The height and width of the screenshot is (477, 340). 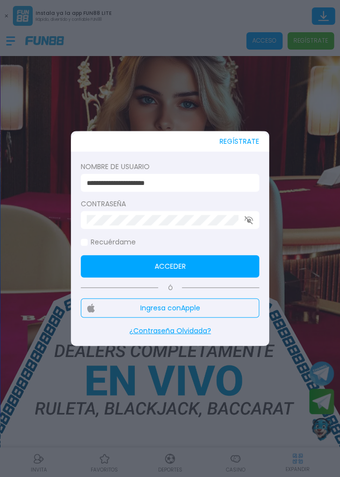 I want to click on p: ¿Contraseña Olvidada?, so click(x=170, y=331).